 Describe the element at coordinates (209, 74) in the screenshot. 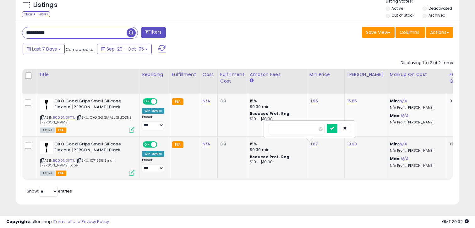

I see `div: Cost` at that location.